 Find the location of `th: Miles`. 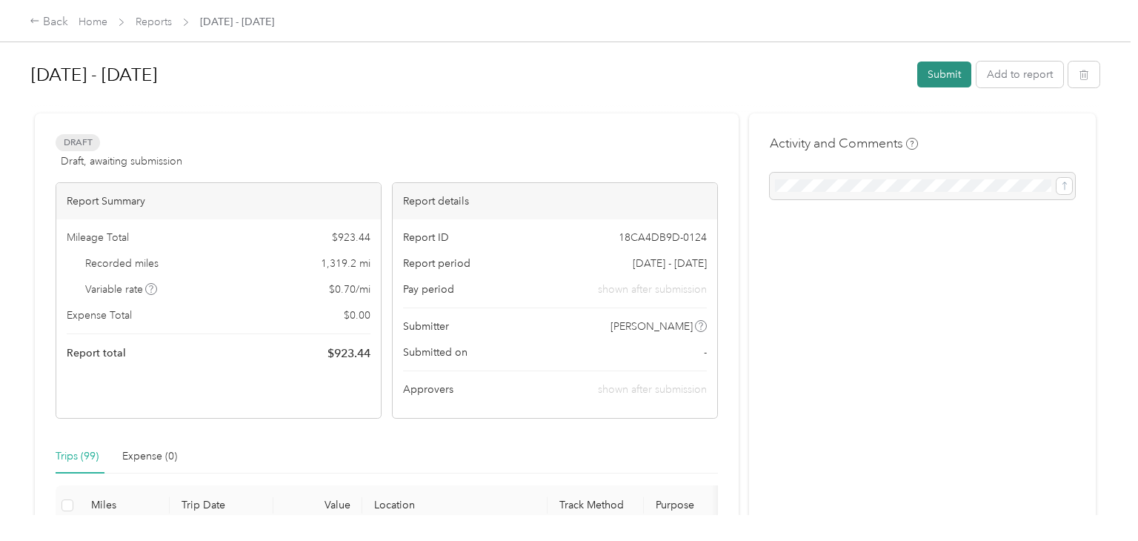

th: Miles is located at coordinates (124, 505).